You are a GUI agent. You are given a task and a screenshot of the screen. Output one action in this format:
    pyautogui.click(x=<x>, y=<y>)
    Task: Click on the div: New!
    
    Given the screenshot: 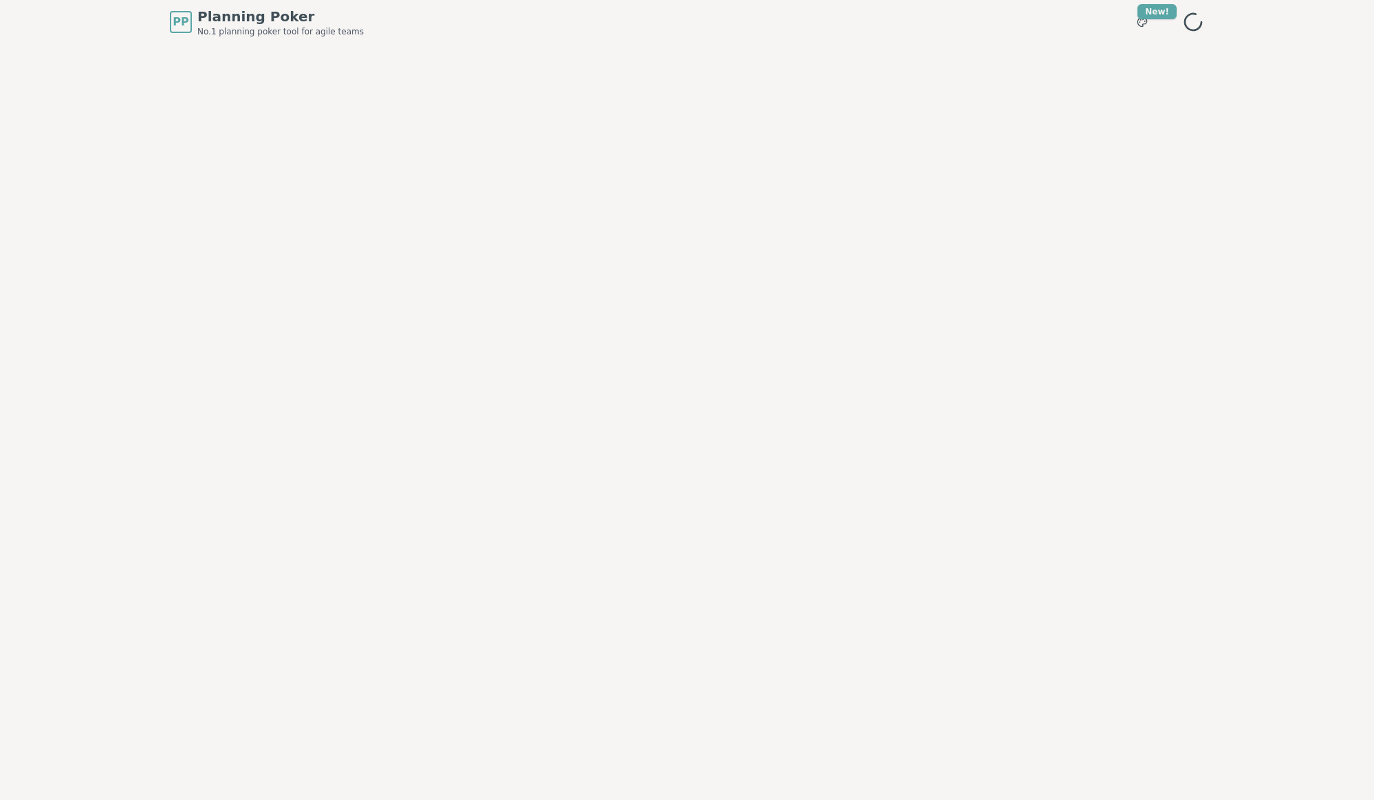 What is the action you would take?
    pyautogui.click(x=1157, y=12)
    